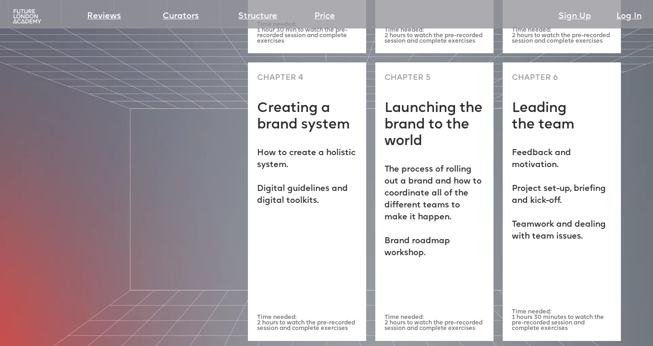 The image size is (653, 346). What do you see at coordinates (128, 57) in the screenshot?
I see `div: Keywords by Traffic` at bounding box center [128, 57].